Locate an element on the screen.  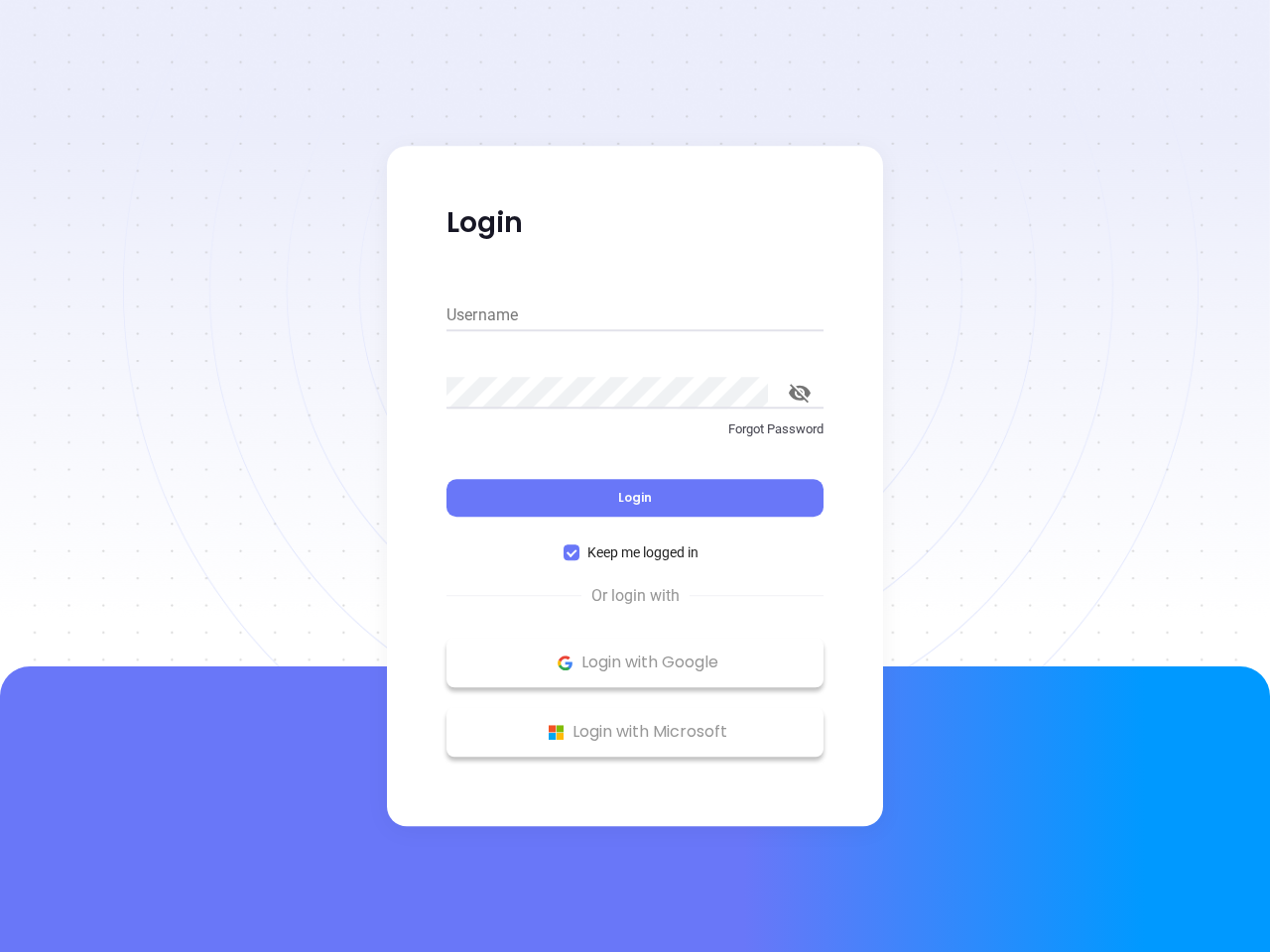
button: Google Logo Login with Google is located at coordinates (635, 662).